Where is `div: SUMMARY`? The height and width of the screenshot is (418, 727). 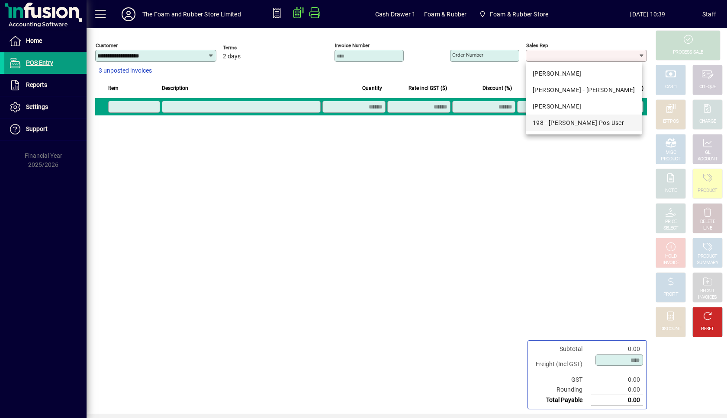 div: SUMMARY is located at coordinates (707, 263).